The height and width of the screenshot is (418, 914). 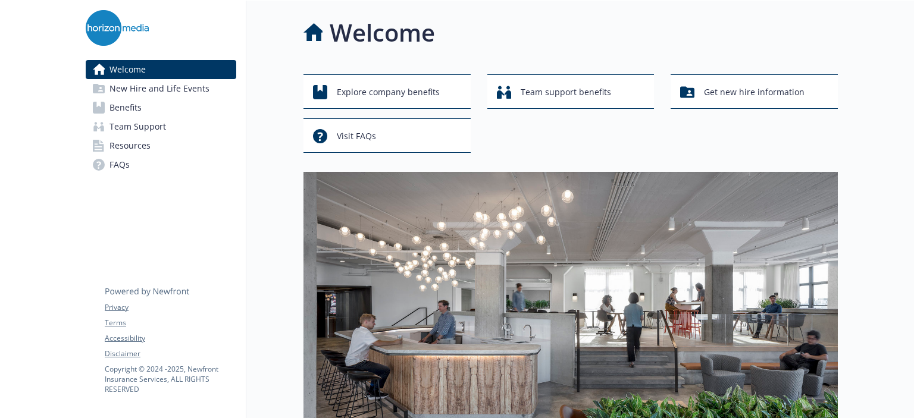 I want to click on button: Explore company benefits, so click(x=387, y=92).